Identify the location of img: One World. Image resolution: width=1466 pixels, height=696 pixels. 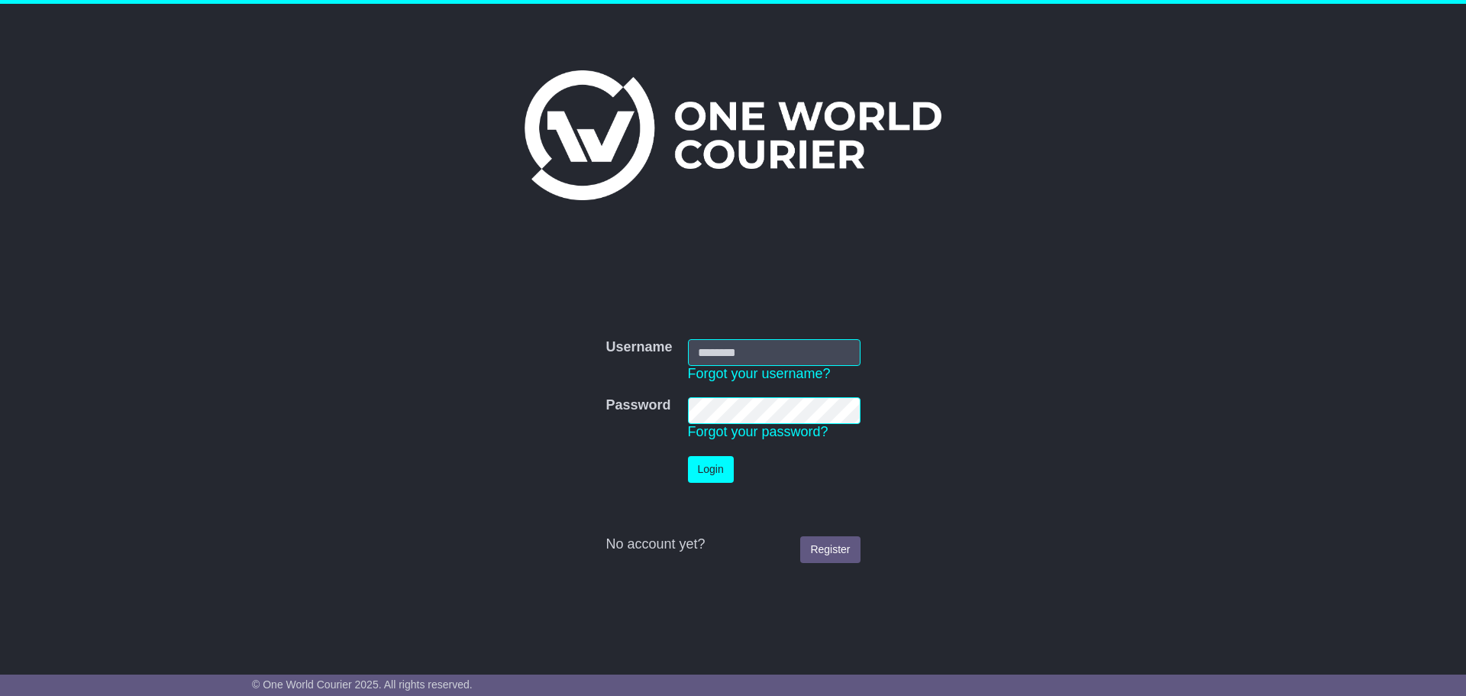
(733, 135).